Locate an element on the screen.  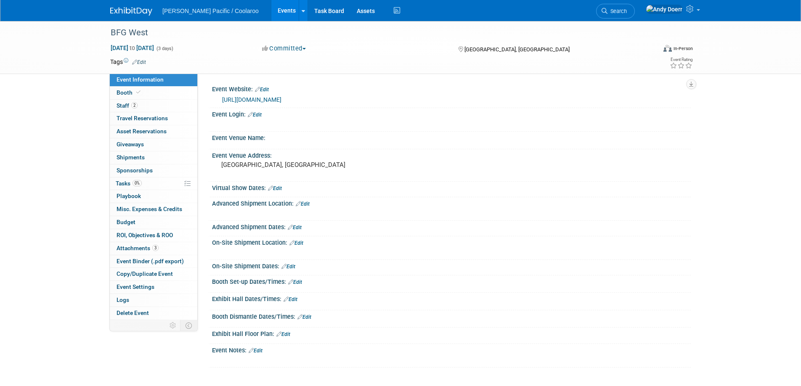
span: (3 days) is located at coordinates (165, 48).